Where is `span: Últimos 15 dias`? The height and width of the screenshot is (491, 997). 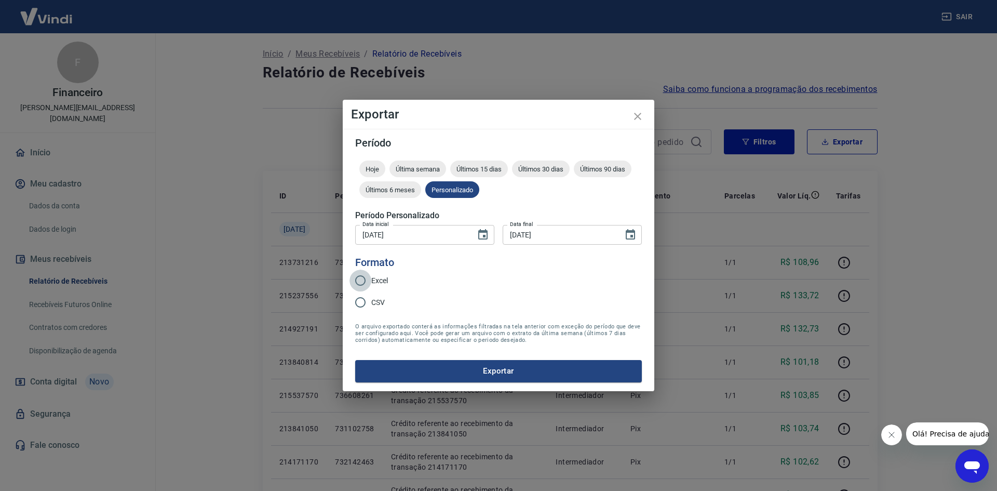
span: Últimos 15 dias is located at coordinates (479, 169).